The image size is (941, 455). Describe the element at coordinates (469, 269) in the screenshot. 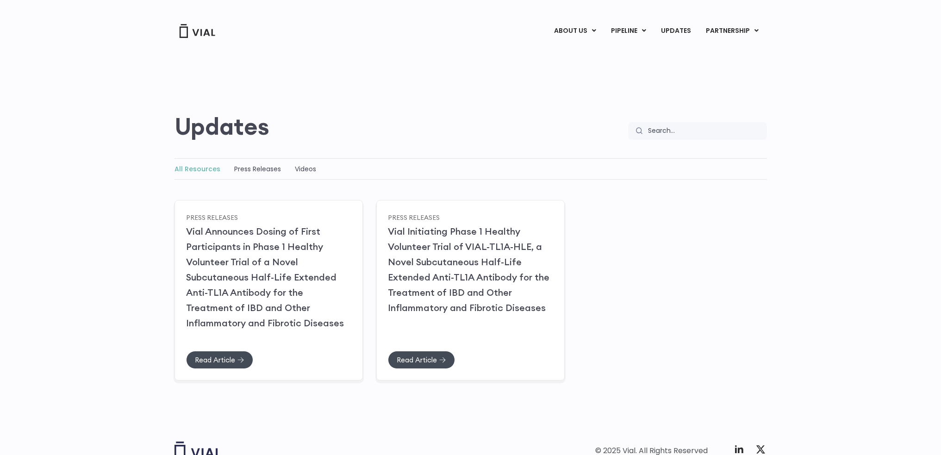

I see `a: Vial Initiating Phase 1 Healthy Volunteer Trial of VIAL-TL1A-HLE, a Novel Subcutaneous Half-Life ...` at that location.